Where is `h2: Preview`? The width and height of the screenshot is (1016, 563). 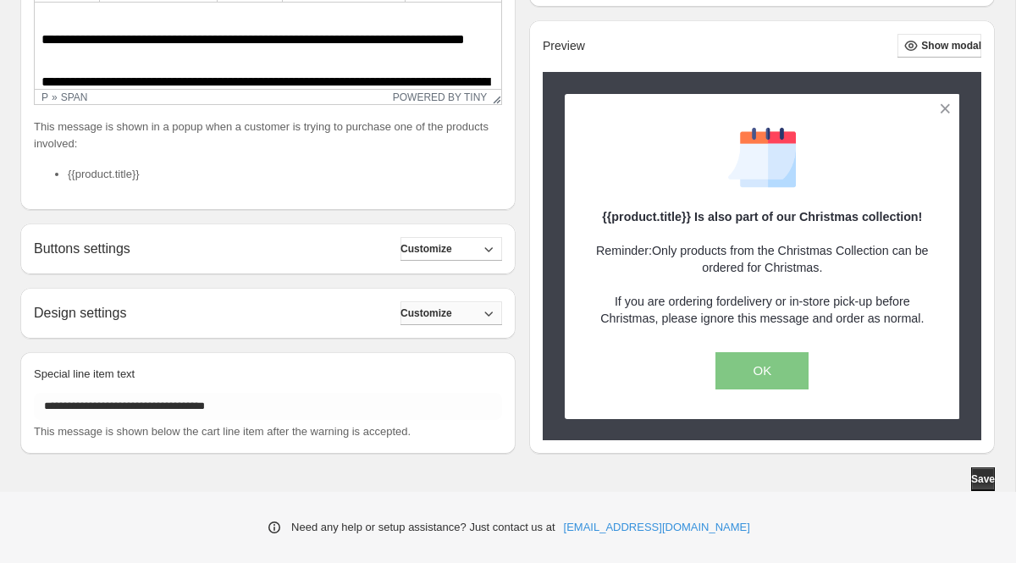 h2: Preview is located at coordinates (564, 46).